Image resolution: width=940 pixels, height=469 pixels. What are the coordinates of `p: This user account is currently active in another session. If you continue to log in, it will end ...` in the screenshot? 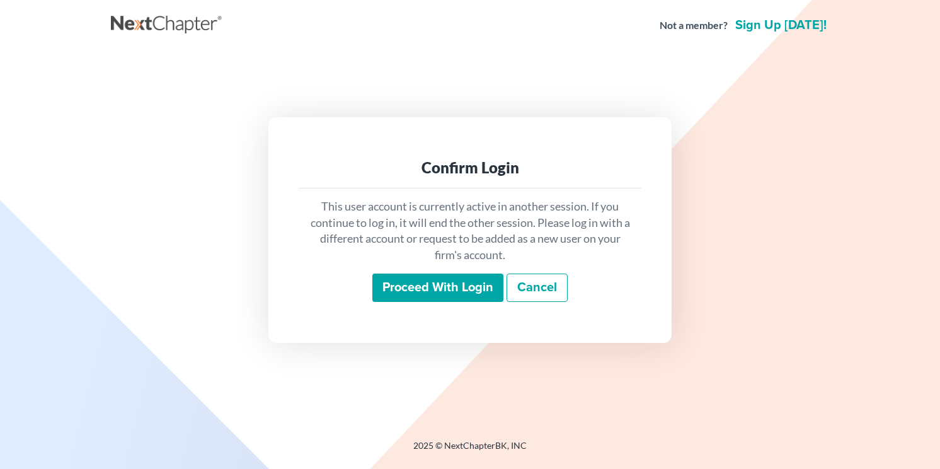 It's located at (470, 231).